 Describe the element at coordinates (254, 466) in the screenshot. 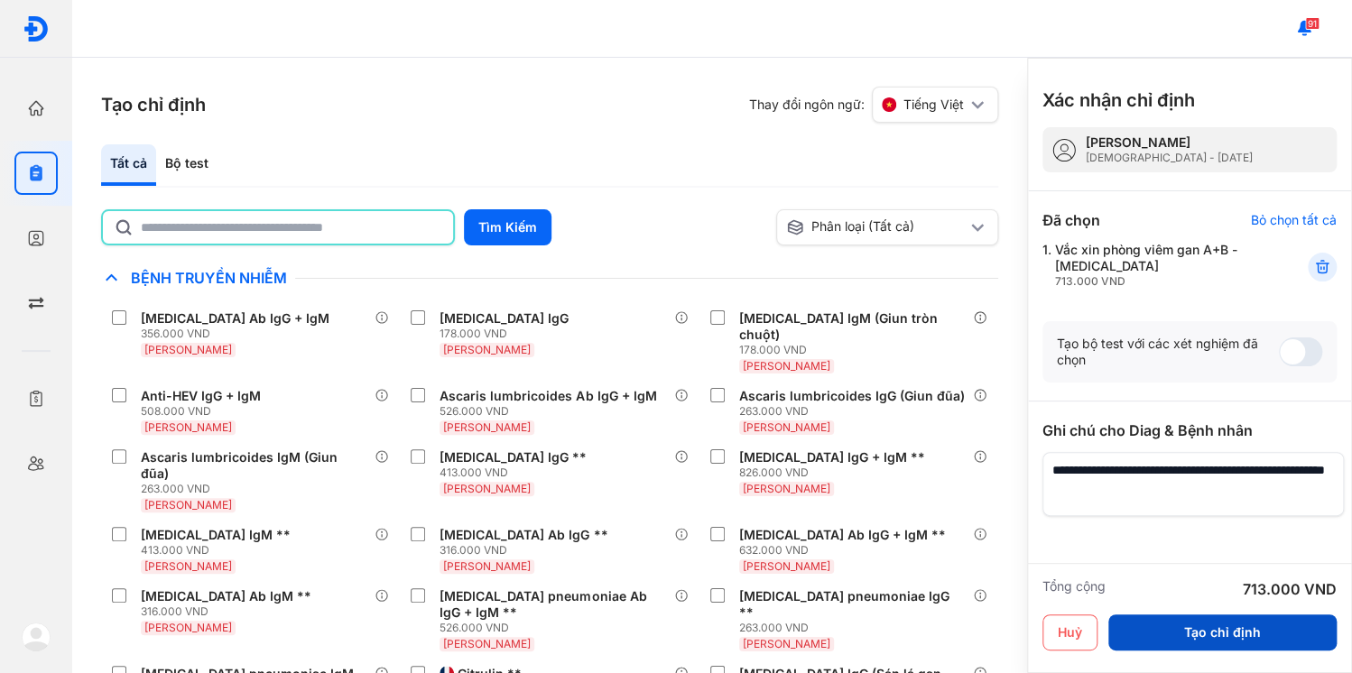

I see `div: Ascaris lumbricoides IgM (Giun đũa)` at that location.